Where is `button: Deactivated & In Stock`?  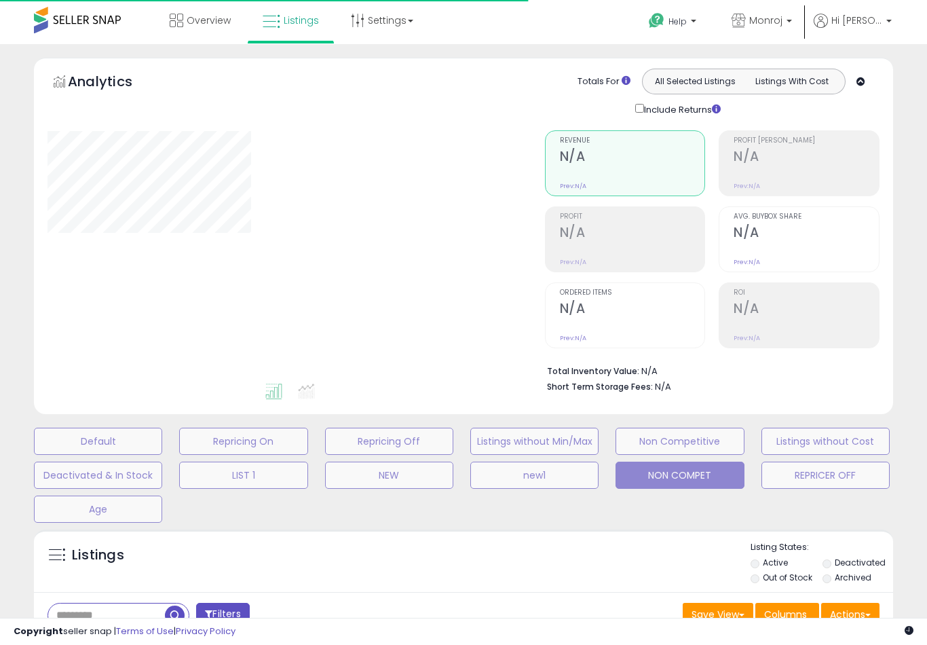
button: Deactivated & In Stock is located at coordinates (98, 475).